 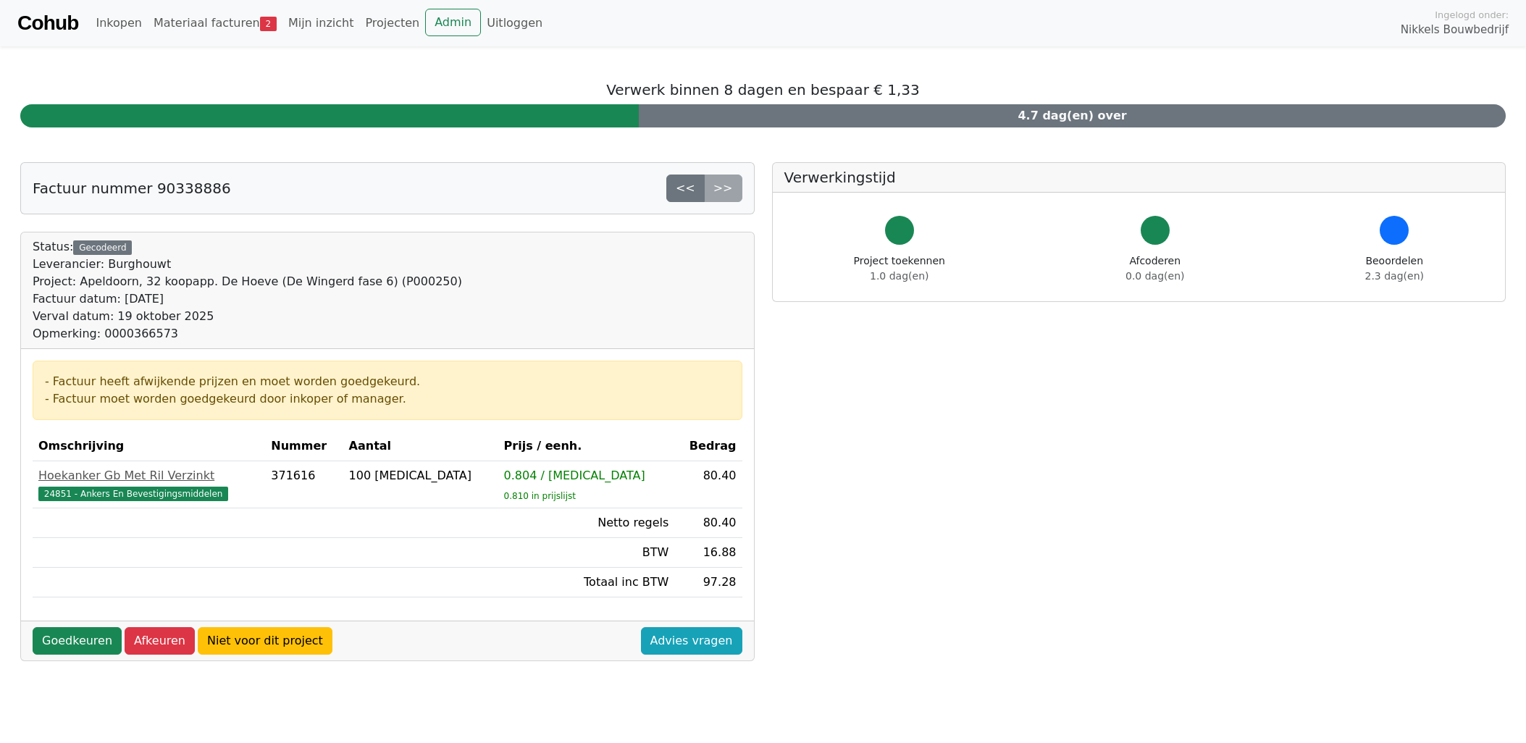 I want to click on span: Ingelogd onder:, so click(x=1472, y=14).